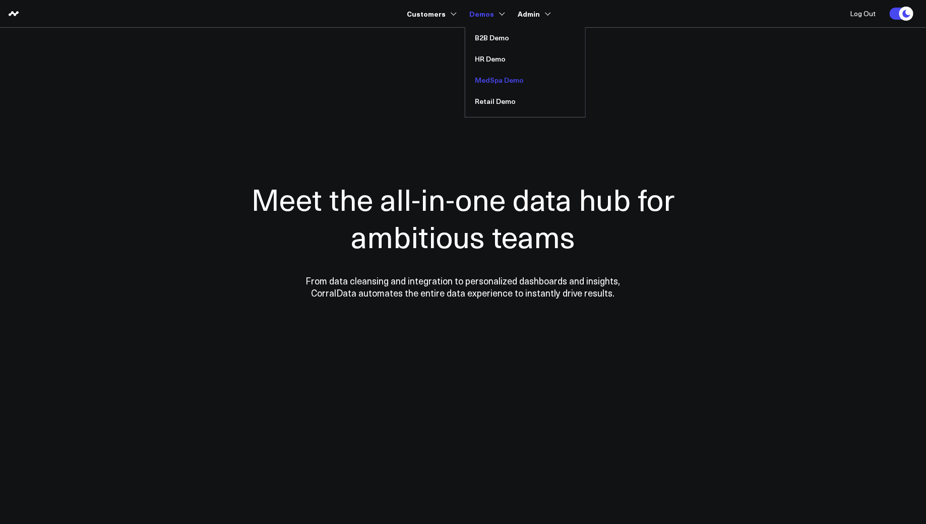  I want to click on a: Retail Demo, so click(525, 101).